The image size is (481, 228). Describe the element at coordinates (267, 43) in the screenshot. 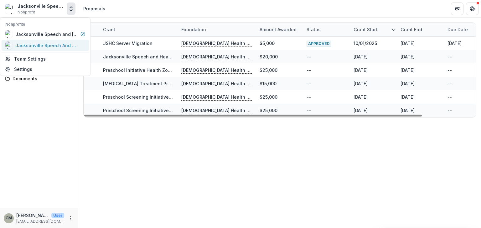

I see `div: $5,000` at that location.